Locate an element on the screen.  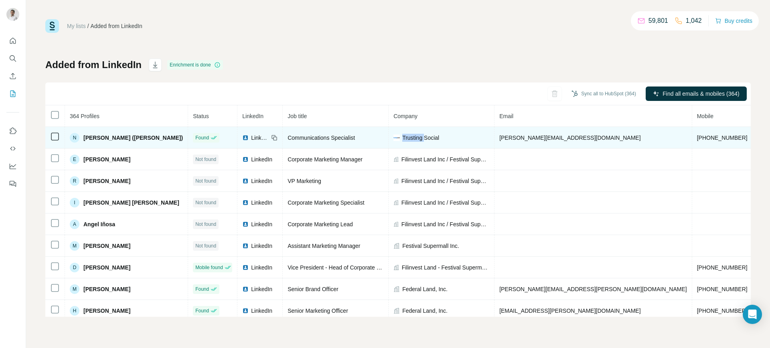
span: Status is located at coordinates (201, 116).